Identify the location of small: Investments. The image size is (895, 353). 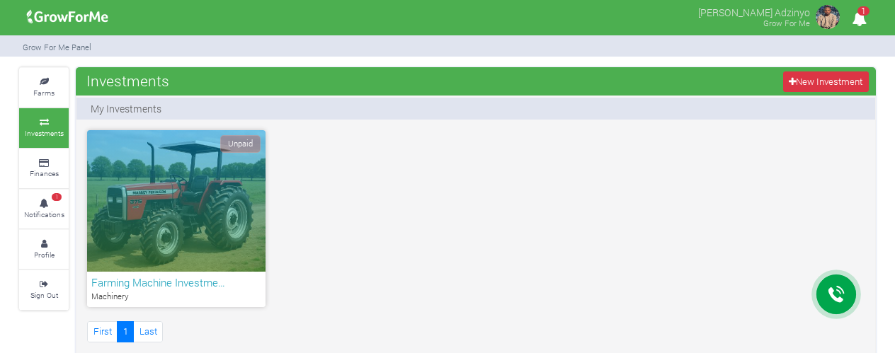
(44, 133).